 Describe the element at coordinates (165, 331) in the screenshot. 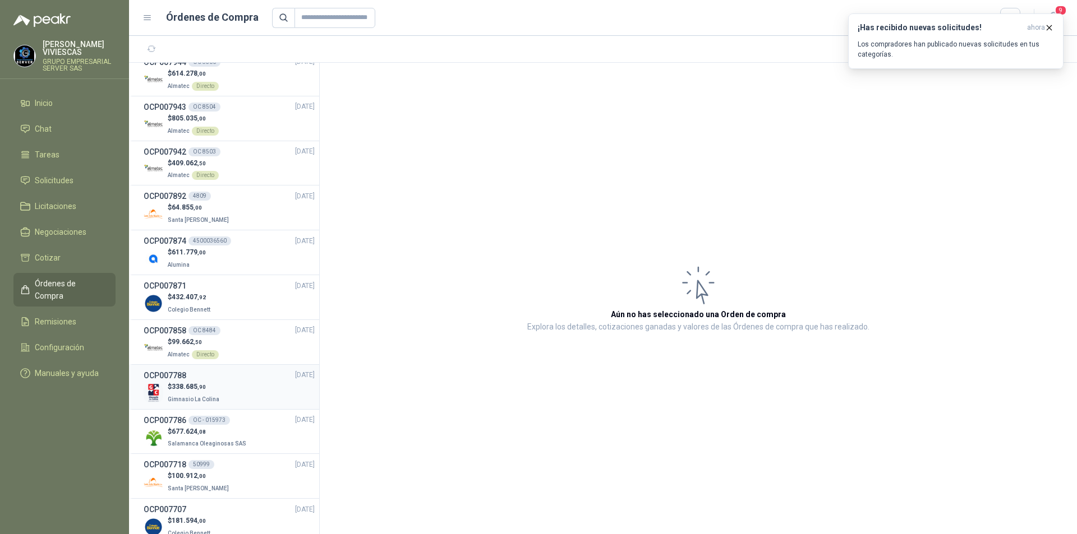

I see `h3: OCP007858` at that location.